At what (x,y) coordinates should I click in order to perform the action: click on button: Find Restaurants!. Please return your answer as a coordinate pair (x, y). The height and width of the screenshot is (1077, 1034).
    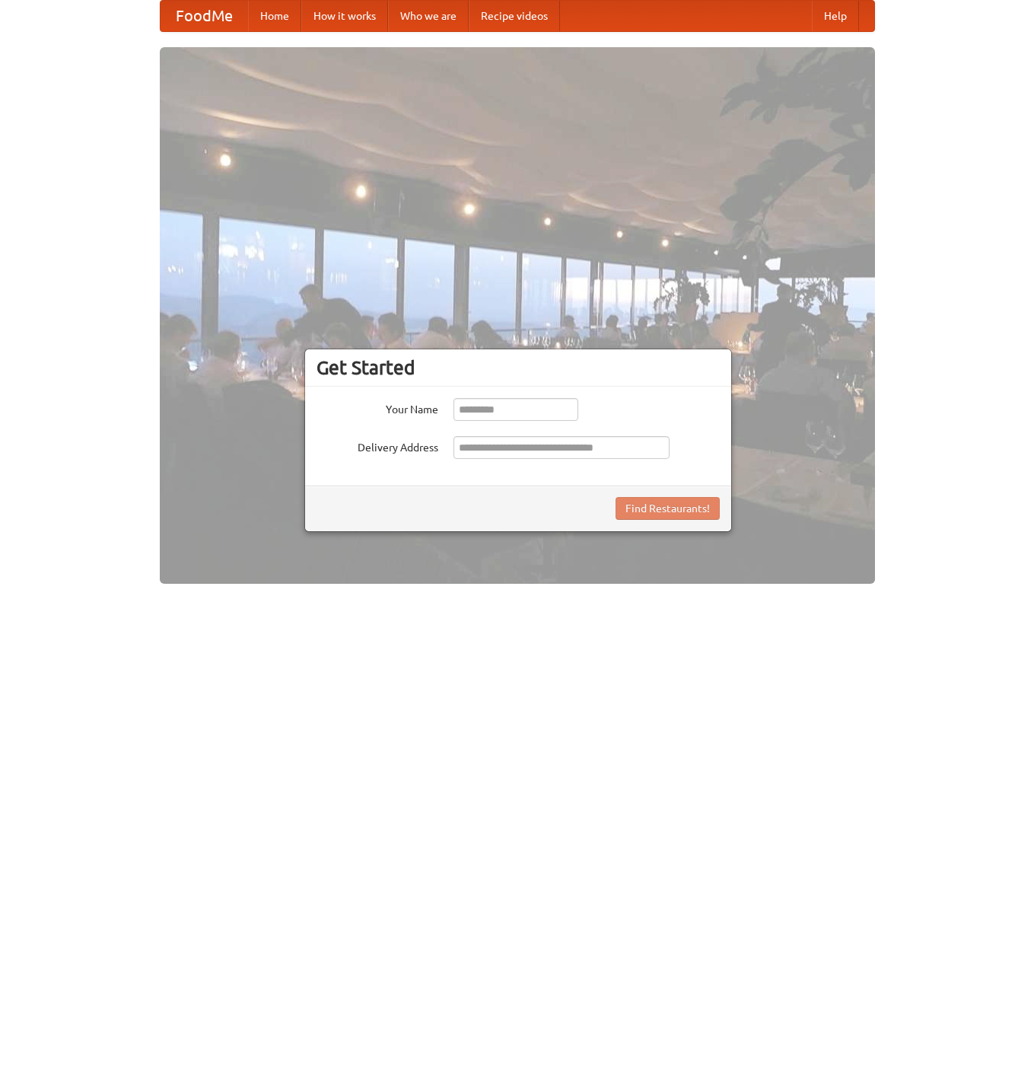
    Looking at the image, I should click on (667, 508).